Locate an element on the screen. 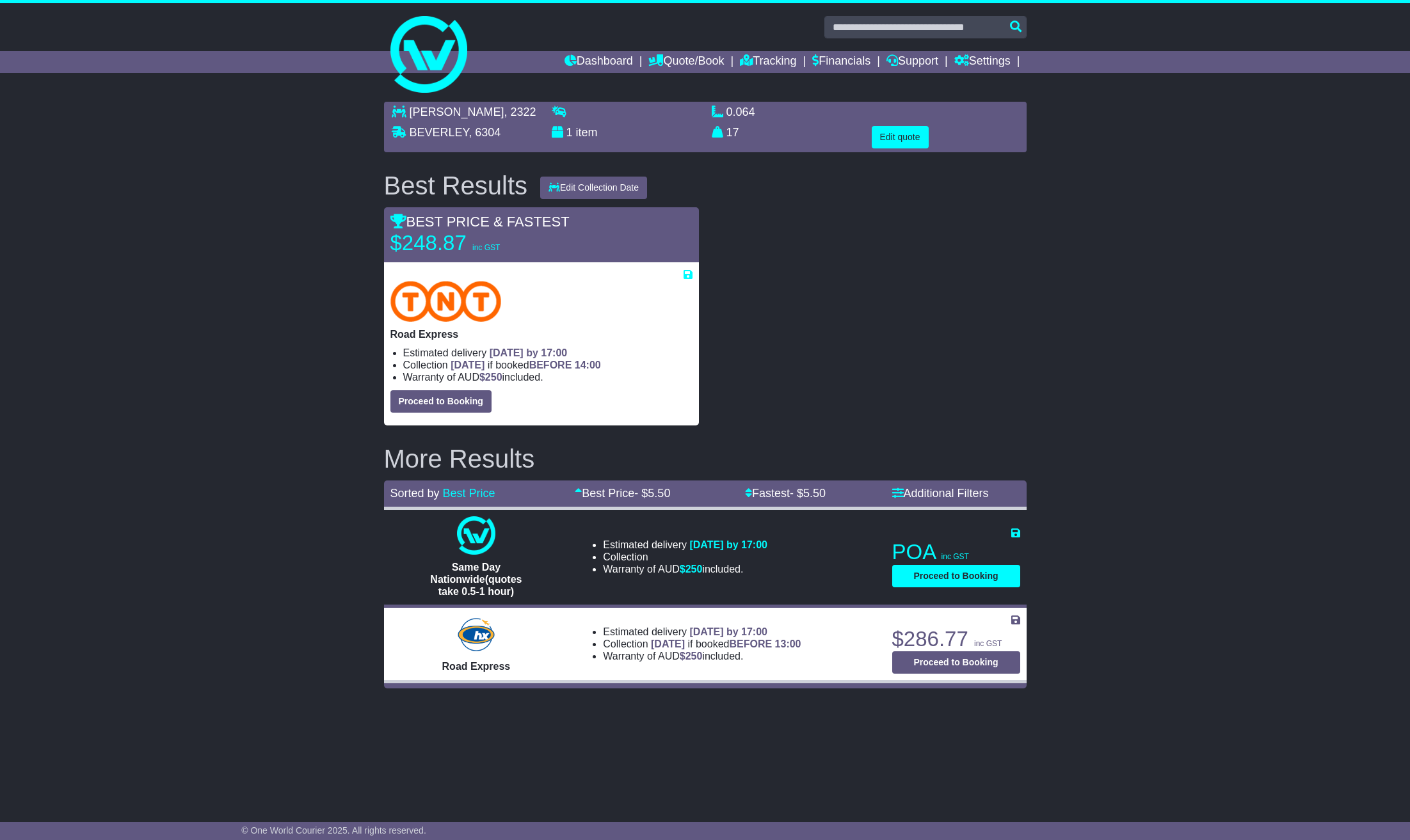 The image size is (1410, 840). img: Hunter Express: Road Express is located at coordinates (476, 635).